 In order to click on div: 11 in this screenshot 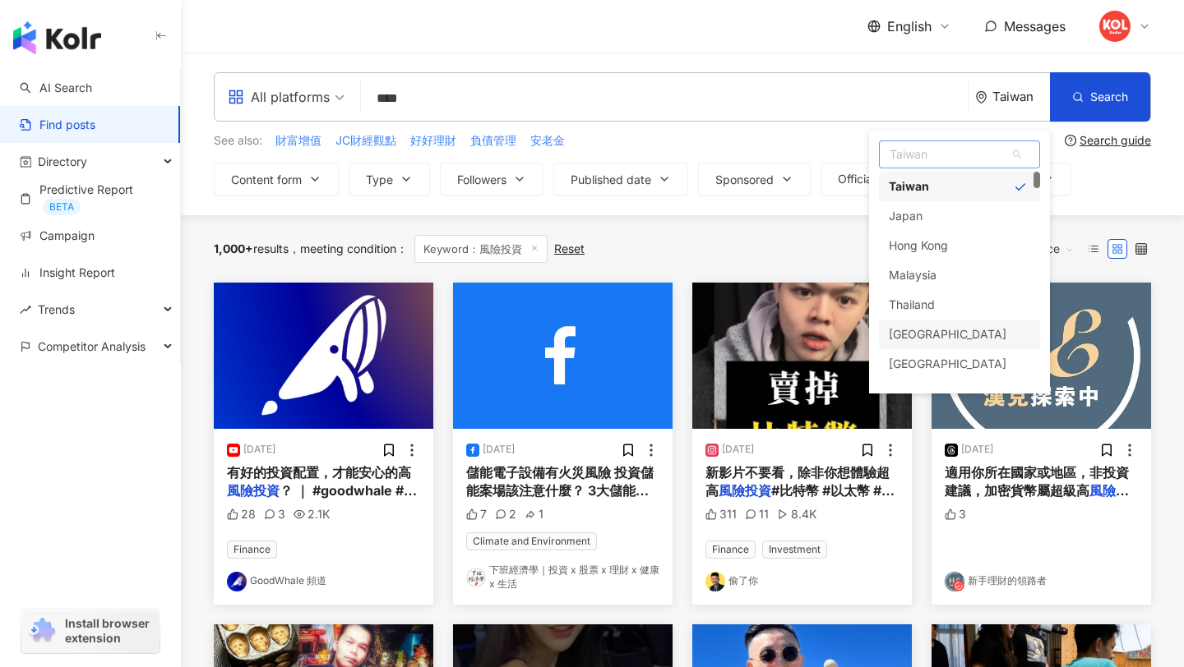, I will do `click(756, 515)`.